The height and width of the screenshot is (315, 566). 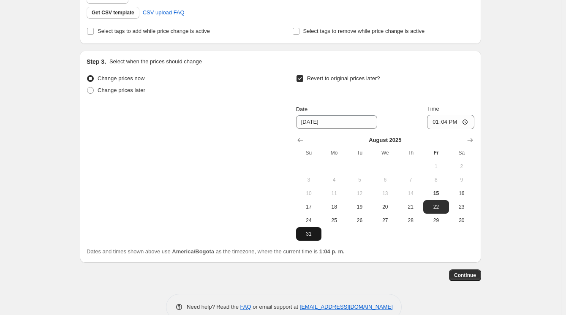 I want to click on span: 29, so click(x=436, y=220).